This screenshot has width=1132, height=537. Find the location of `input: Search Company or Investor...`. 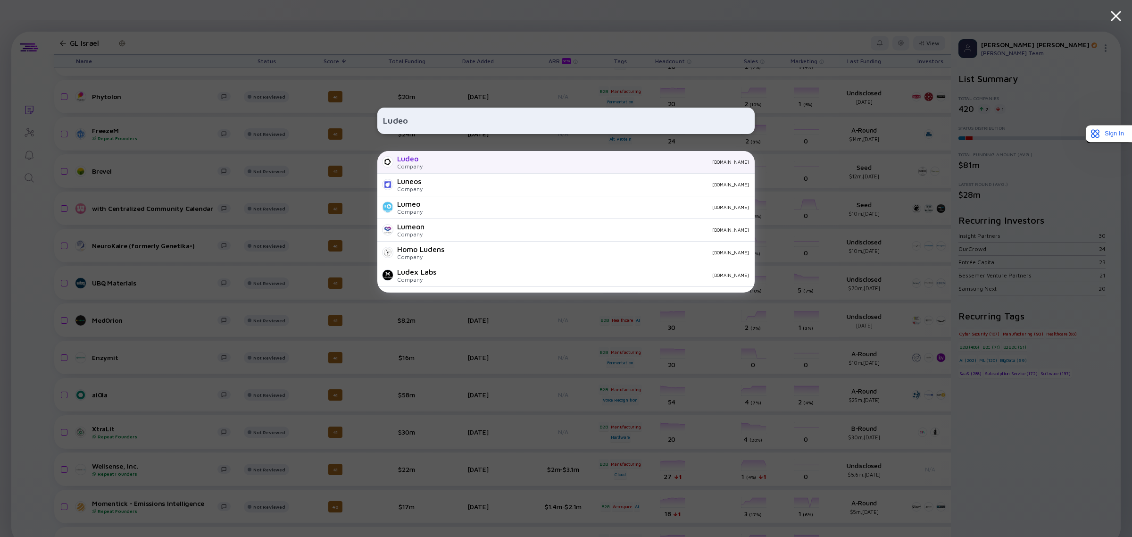

input: Search Company or Investor... is located at coordinates (566, 121).